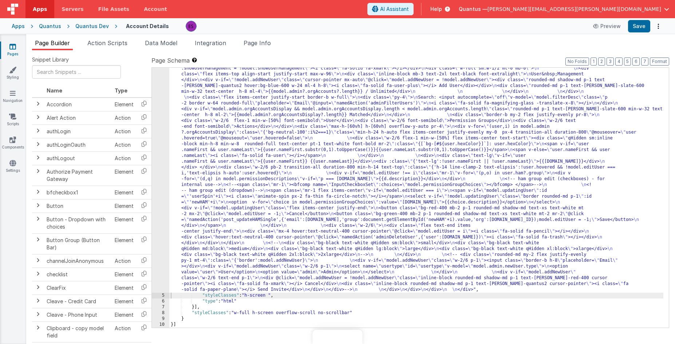  Describe the element at coordinates (78, 131) in the screenshot. I see `td: authLogin` at that location.